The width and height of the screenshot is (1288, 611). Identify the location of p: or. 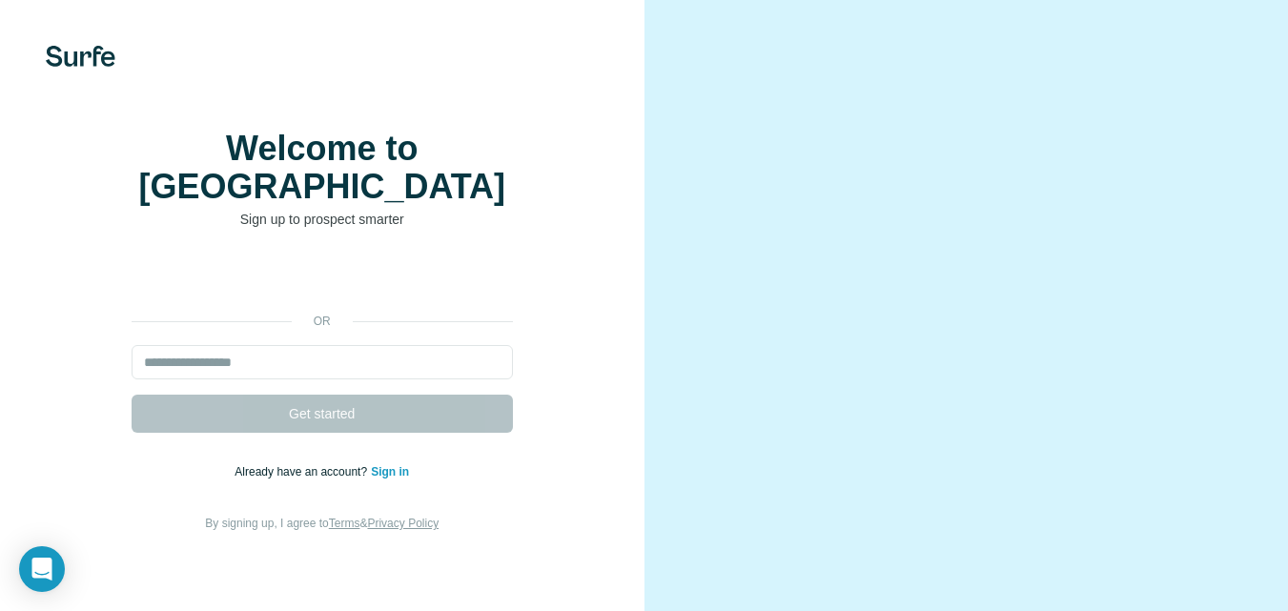
(322, 321).